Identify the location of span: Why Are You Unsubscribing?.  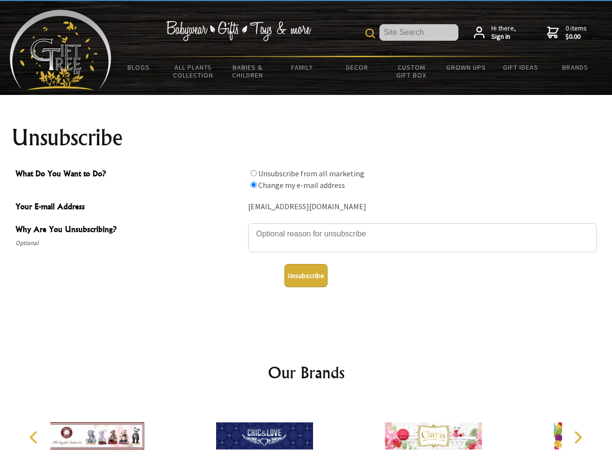
(129, 230).